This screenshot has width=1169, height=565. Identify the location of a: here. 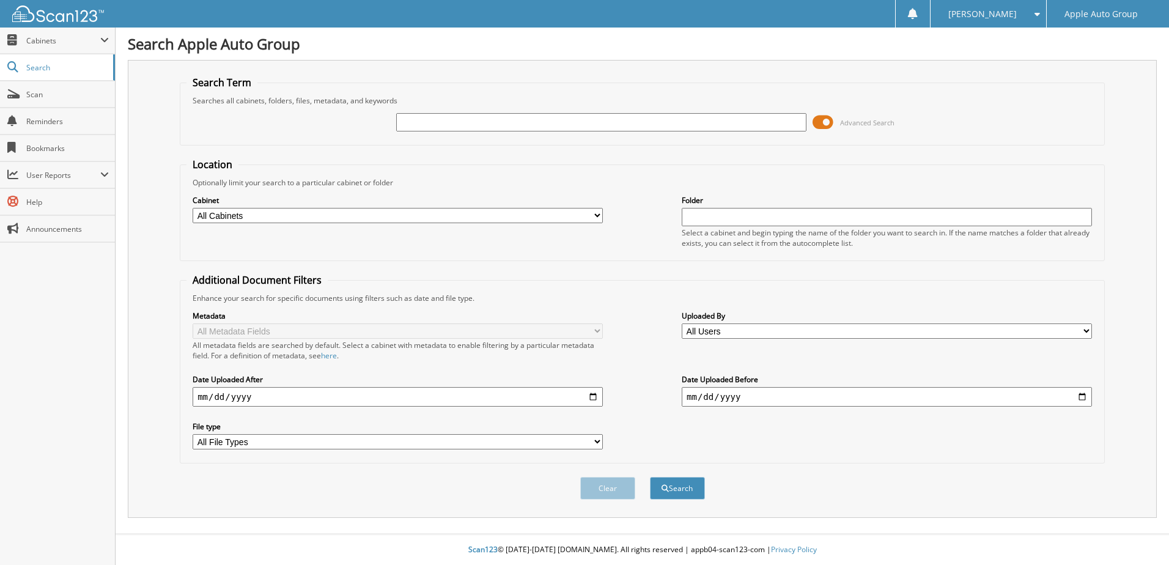
(329, 355).